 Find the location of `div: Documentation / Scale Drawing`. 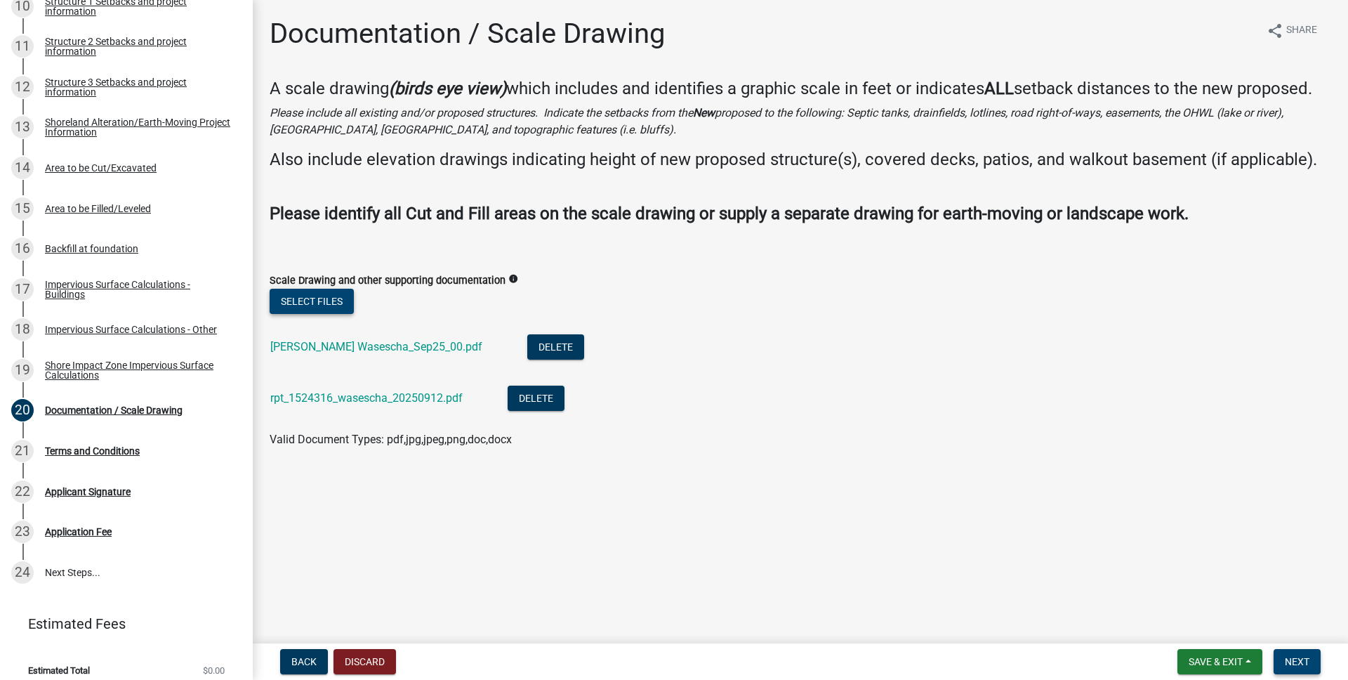

div: Documentation / Scale Drawing is located at coordinates (114, 410).